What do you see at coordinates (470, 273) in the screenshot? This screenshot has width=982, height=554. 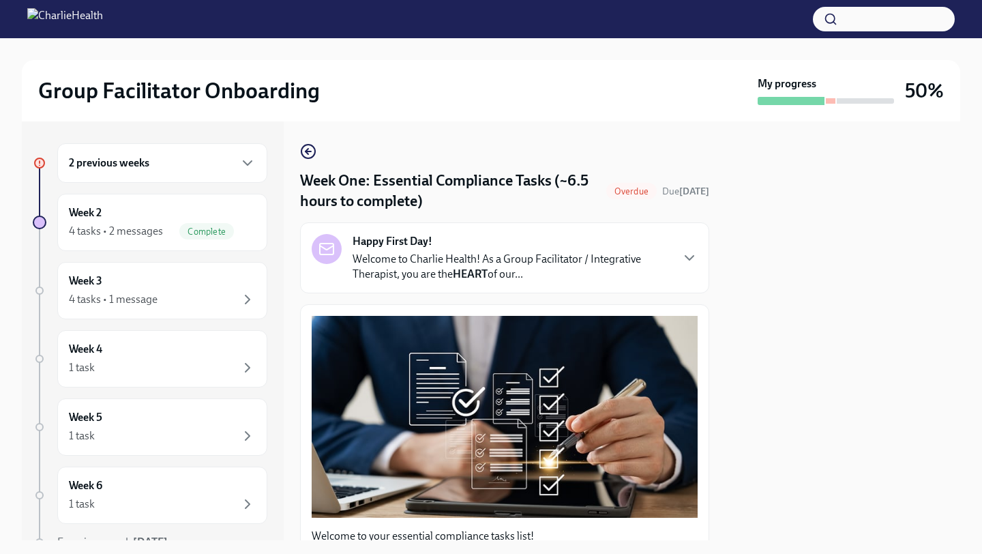 I see `strong: HEART` at bounding box center [470, 273].